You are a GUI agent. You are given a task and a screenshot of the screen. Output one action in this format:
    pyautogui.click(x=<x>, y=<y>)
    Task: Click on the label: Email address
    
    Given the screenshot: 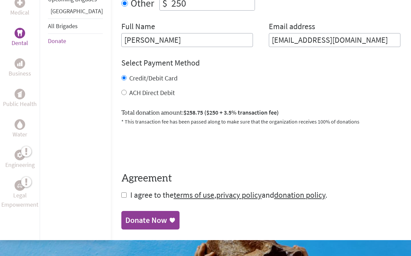 What is the action you would take?
    pyautogui.click(x=292, y=27)
    